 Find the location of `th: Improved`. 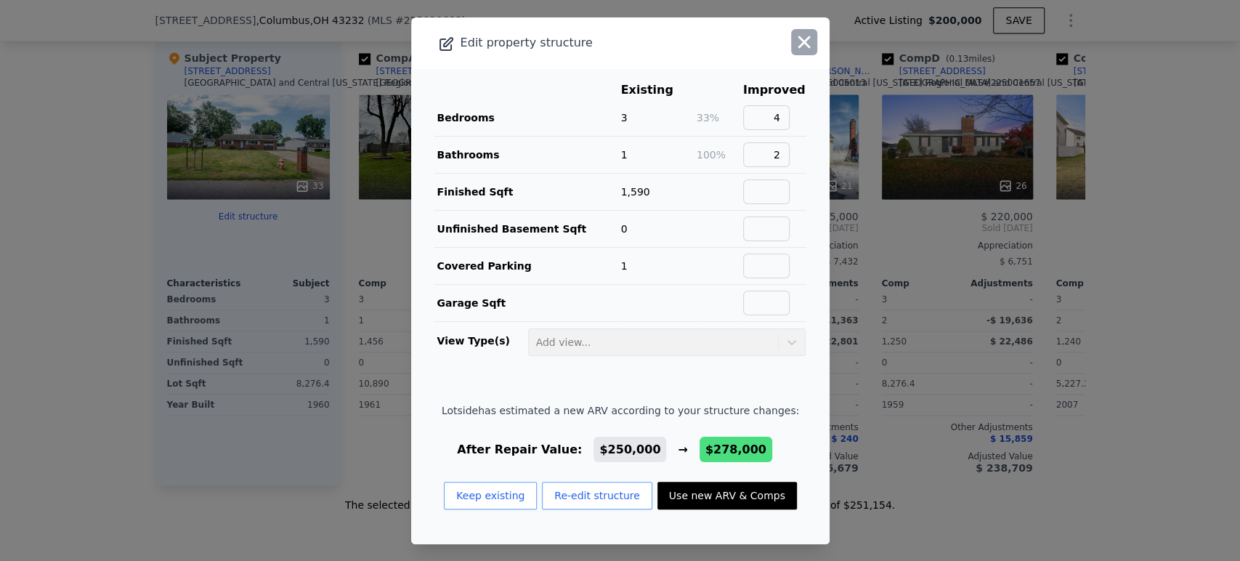

th: Improved is located at coordinates (774, 90).